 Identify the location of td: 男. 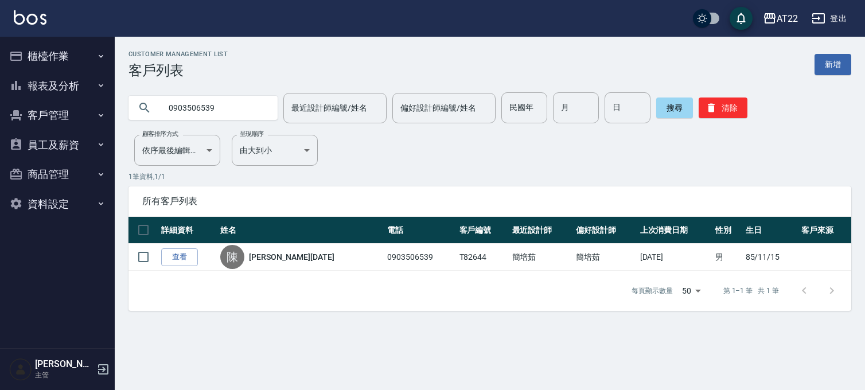
(727, 257).